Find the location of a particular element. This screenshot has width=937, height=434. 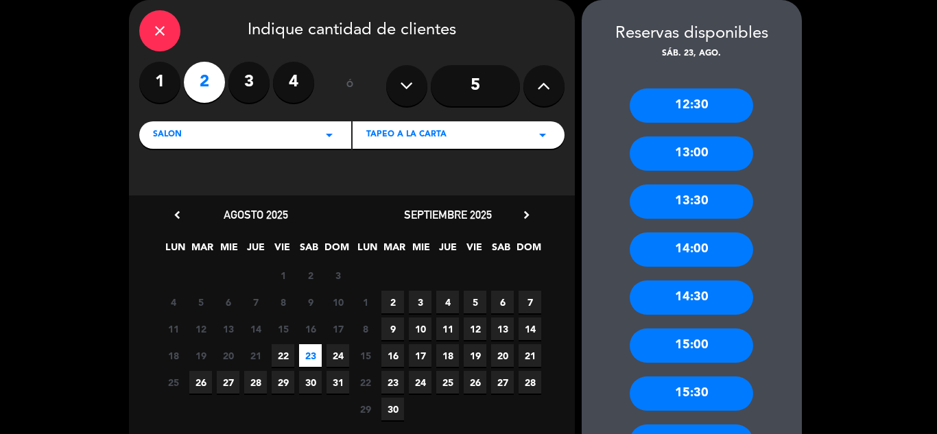

label: 2 is located at coordinates (204, 82).